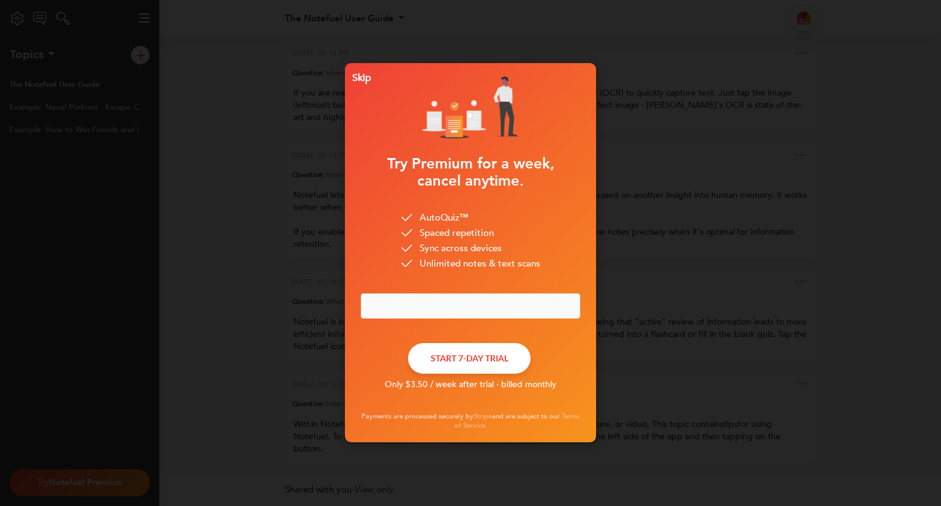 Image resolution: width=941 pixels, height=506 pixels. Describe the element at coordinates (470, 173) in the screenshot. I see `span: Try Premium for a week, cancel anytime.` at that location.